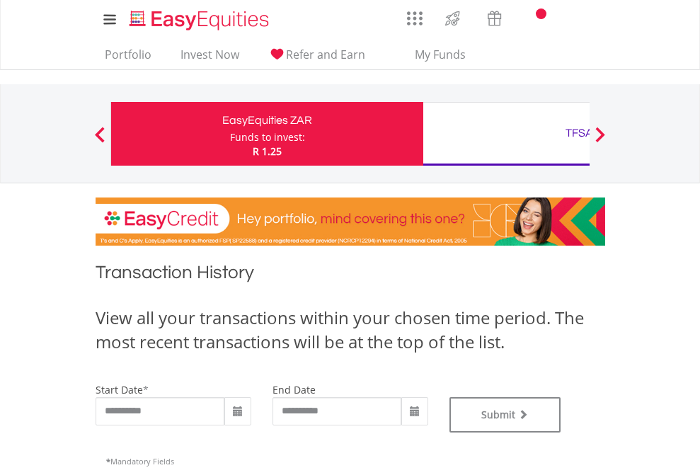  Describe the element at coordinates (415, 18) in the screenshot. I see `img: grid-menu-icon.svg` at that location.